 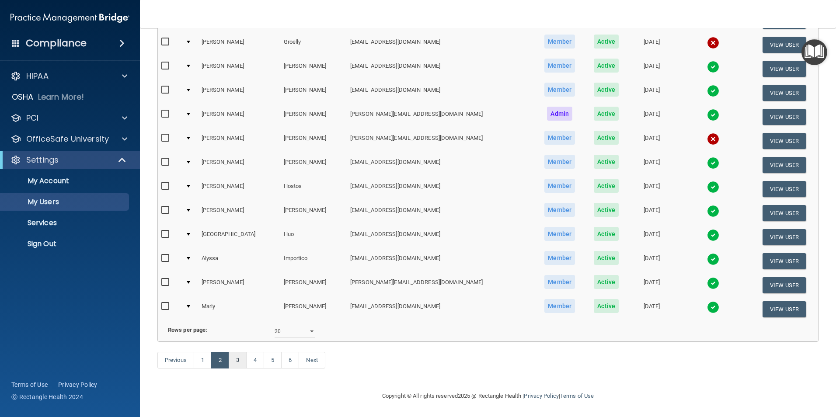 I want to click on p: Sign Out, so click(x=65, y=244).